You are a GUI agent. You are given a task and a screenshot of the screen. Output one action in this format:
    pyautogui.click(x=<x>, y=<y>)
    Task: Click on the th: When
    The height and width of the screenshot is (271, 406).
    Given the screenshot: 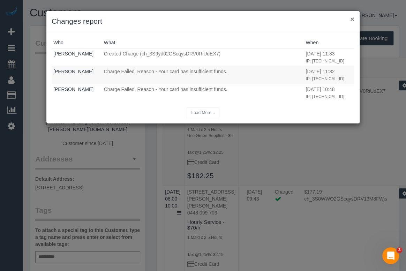 What is the action you would take?
    pyautogui.click(x=329, y=43)
    